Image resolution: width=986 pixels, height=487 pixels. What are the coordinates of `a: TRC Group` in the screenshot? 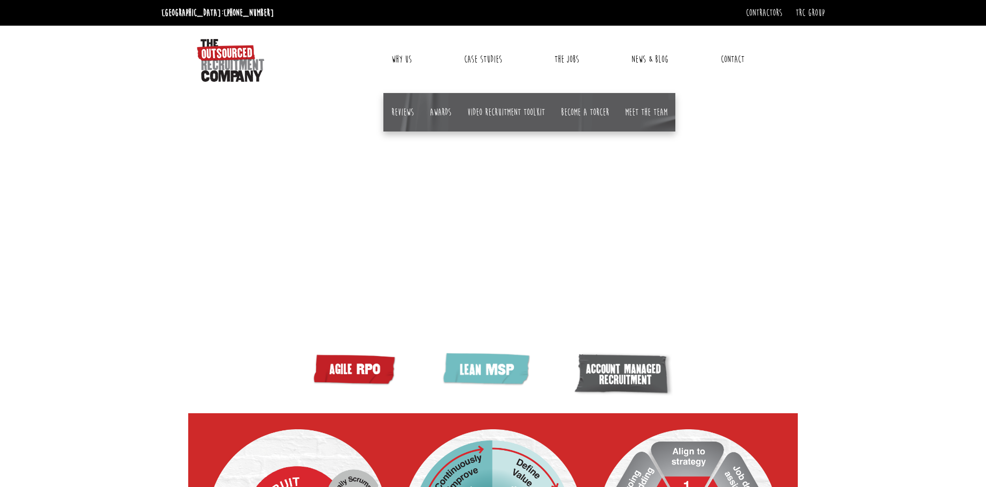 It's located at (810, 13).